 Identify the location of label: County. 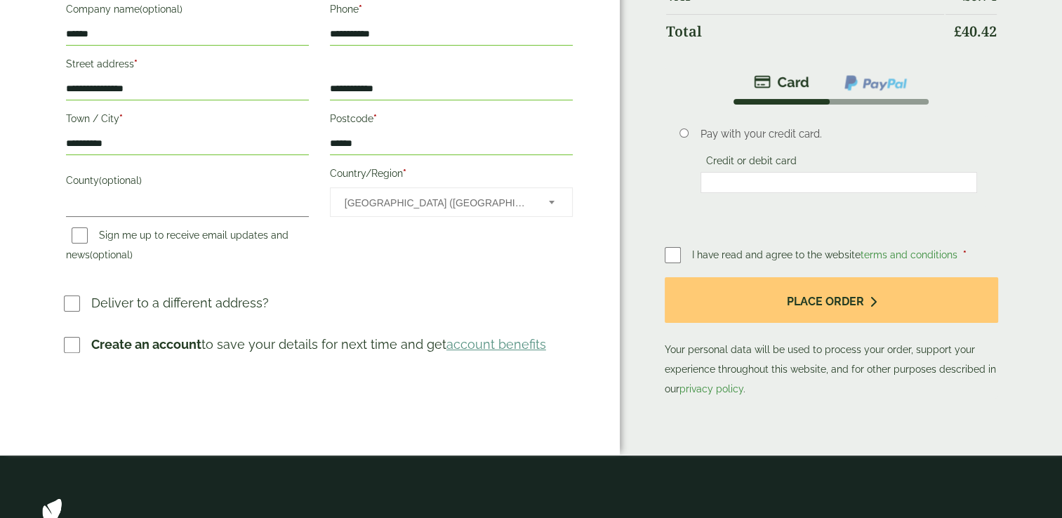
(187, 183).